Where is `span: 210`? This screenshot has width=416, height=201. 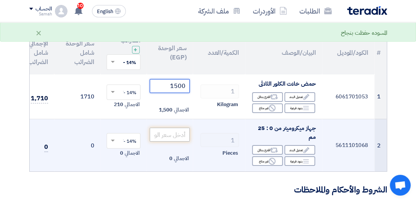 span: 210 is located at coordinates (119, 104).